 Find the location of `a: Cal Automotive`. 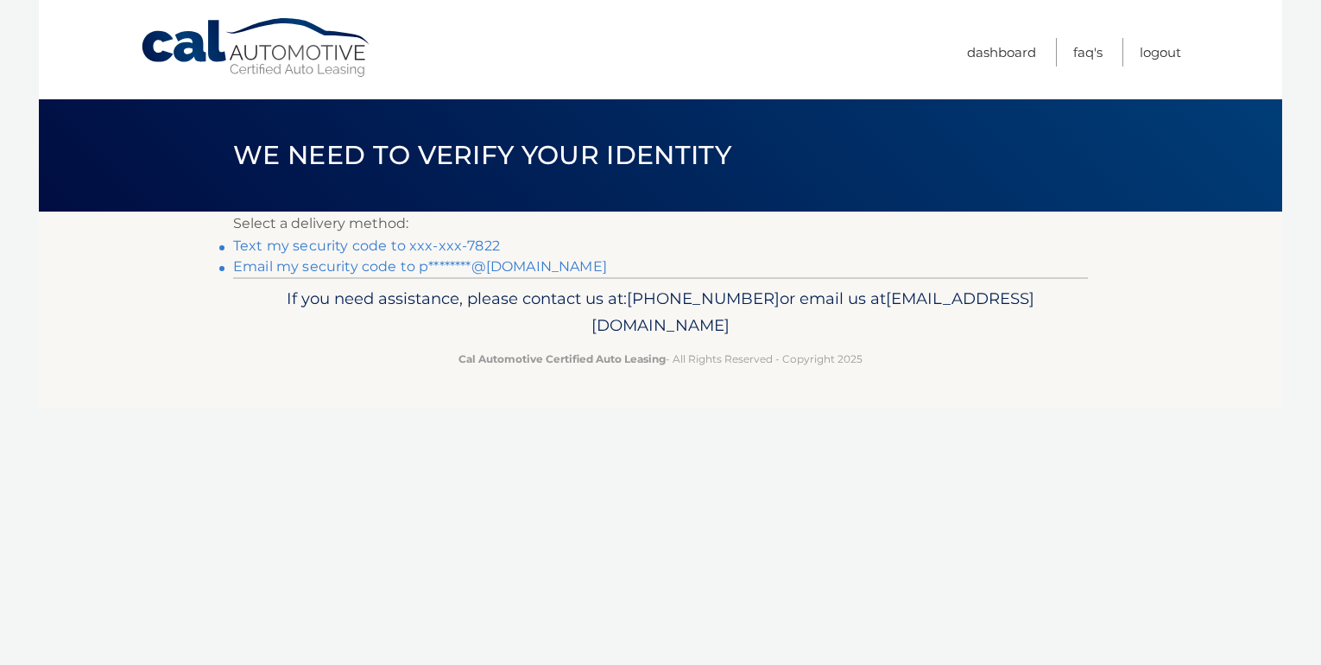

a: Cal Automotive is located at coordinates (256, 47).